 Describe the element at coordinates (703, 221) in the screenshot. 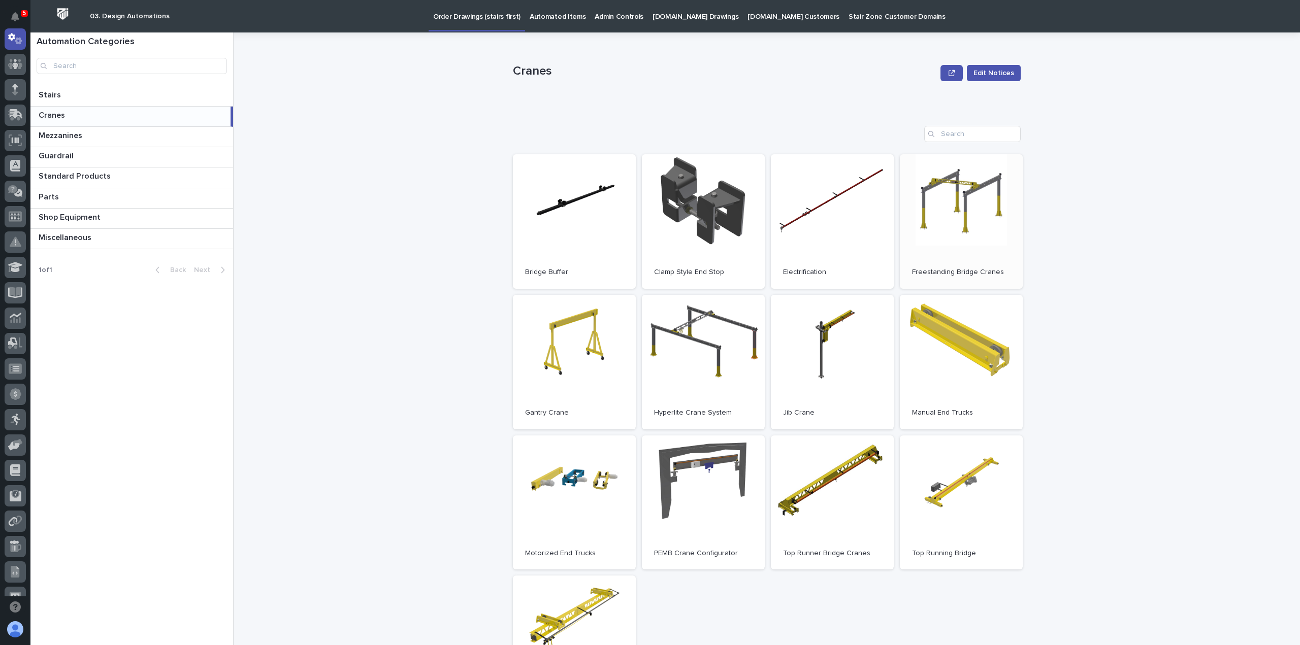

I see `a: Clamp Style End Stop` at that location.